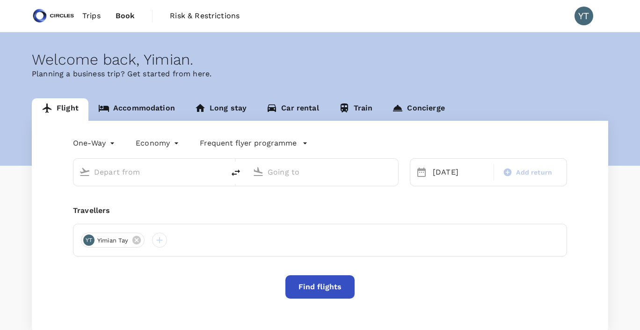 Image resolution: width=640 pixels, height=330 pixels. Describe the element at coordinates (113, 240) in the screenshot. I see `div: YTYimian Tay` at that location.